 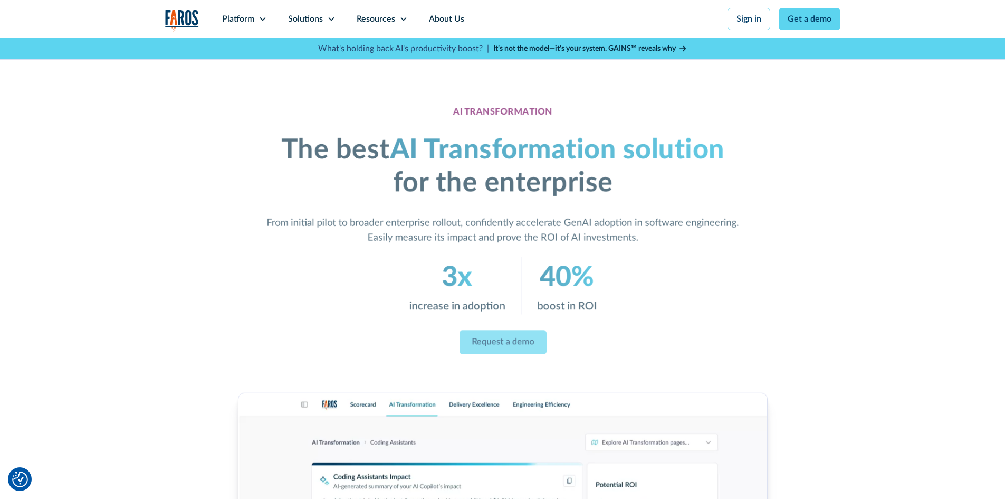 I want to click on em: AI Transformation solution, so click(x=557, y=150).